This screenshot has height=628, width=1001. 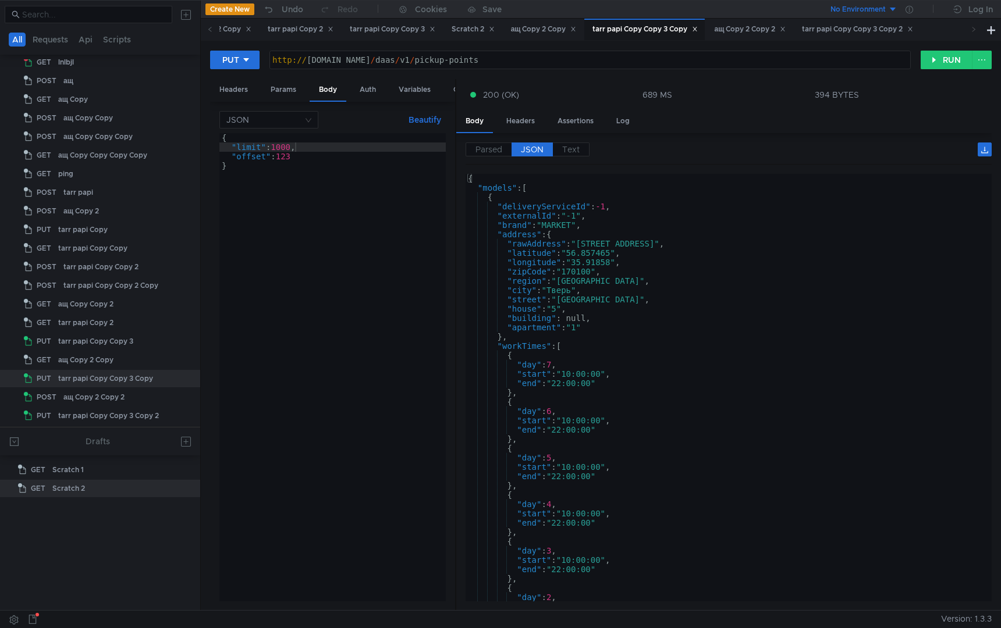 What do you see at coordinates (88, 118) in the screenshot?
I see `div: ащ Copy Copy` at bounding box center [88, 118].